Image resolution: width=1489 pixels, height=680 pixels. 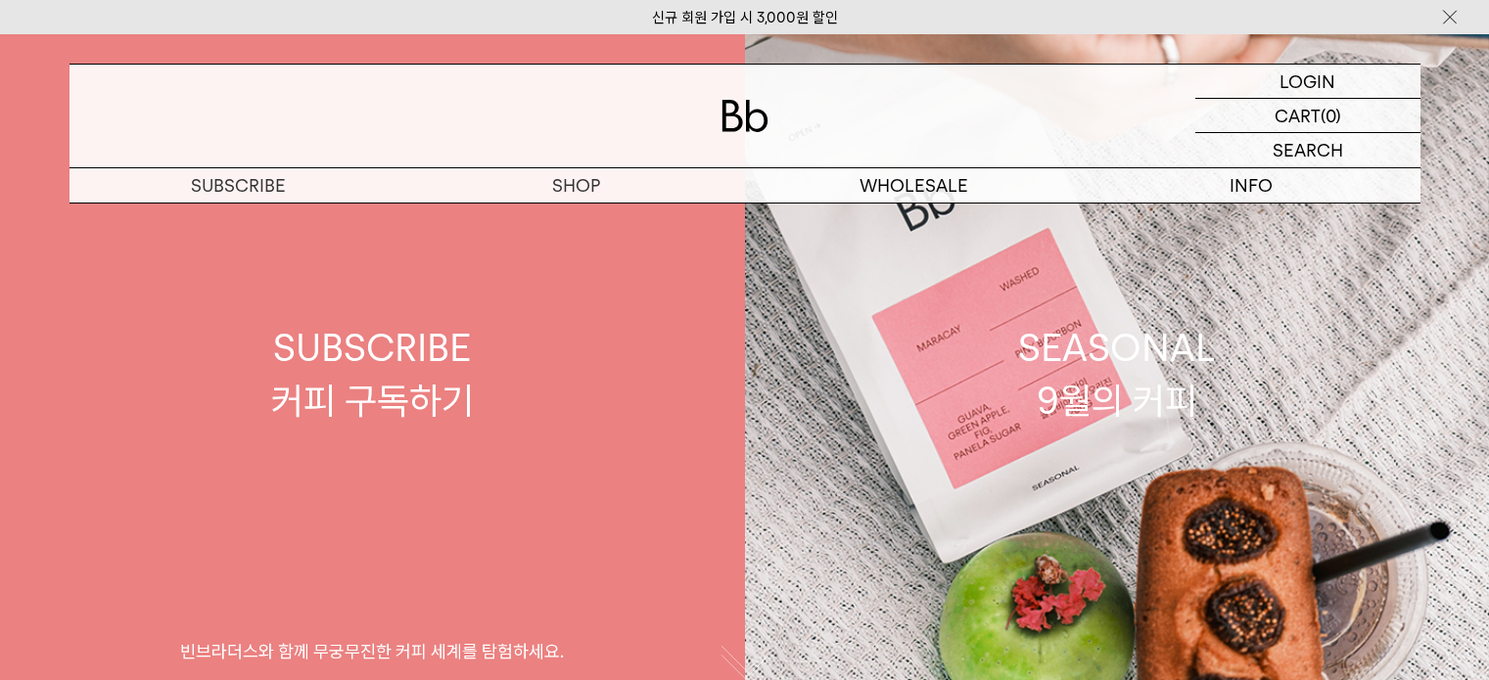 I want to click on p: CART, so click(x=1297, y=116).